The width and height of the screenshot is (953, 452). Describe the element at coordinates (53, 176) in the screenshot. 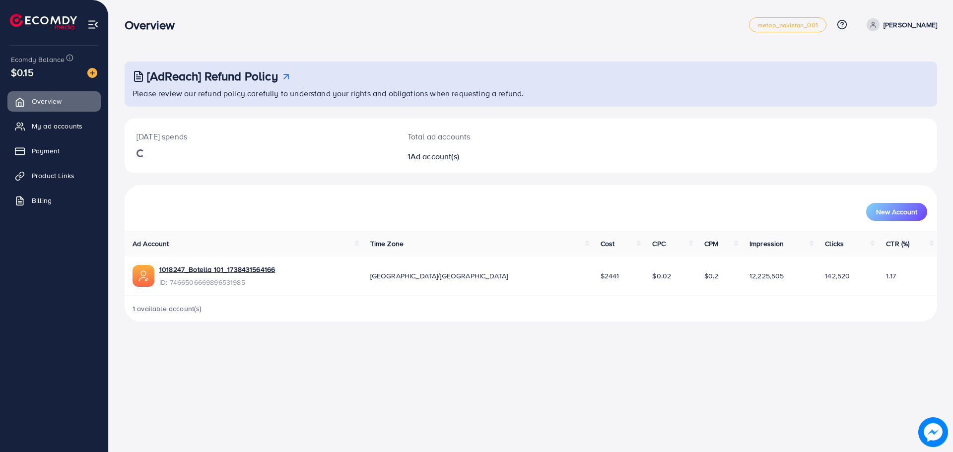

I see `span: Product Links` at that location.